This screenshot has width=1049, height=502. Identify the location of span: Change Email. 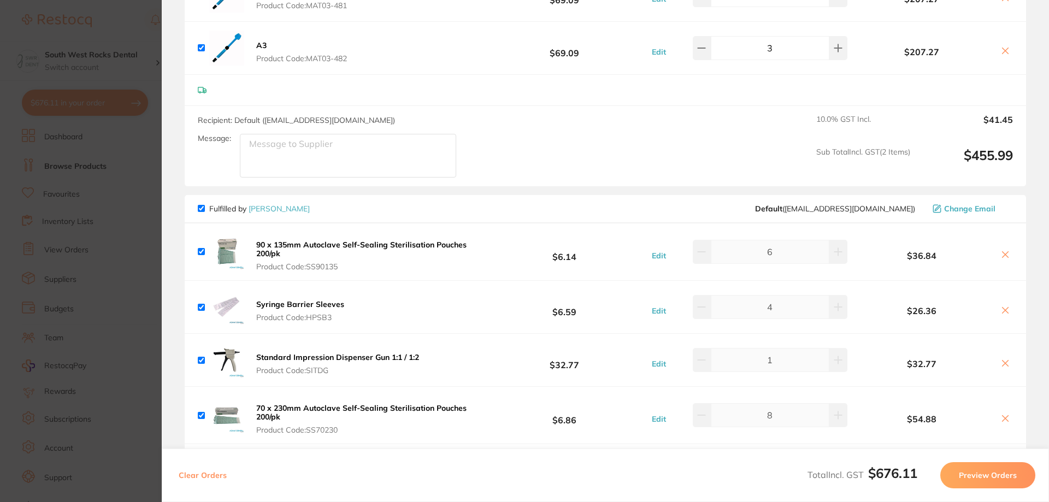
(970, 209).